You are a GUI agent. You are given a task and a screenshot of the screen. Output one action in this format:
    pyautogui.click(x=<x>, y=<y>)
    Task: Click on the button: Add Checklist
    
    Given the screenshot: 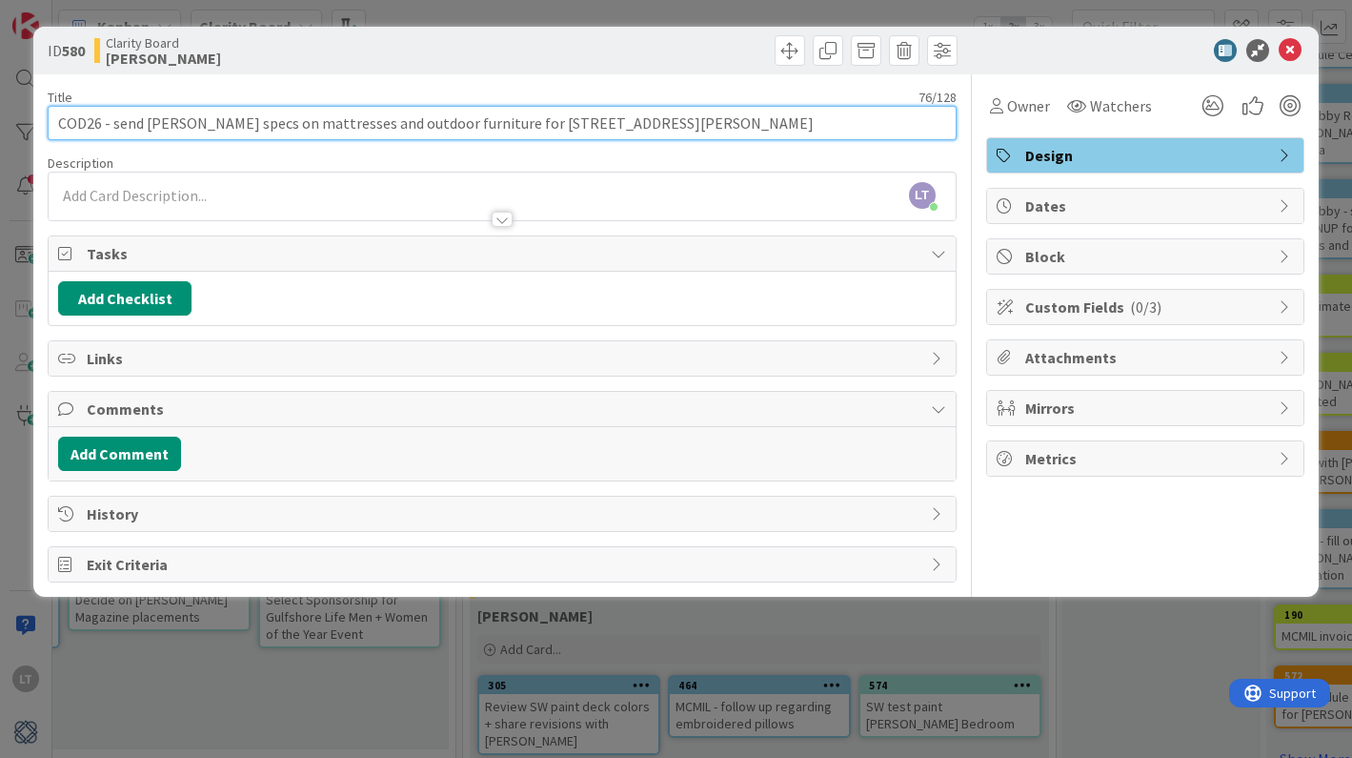 What is the action you would take?
    pyautogui.click(x=125, y=298)
    